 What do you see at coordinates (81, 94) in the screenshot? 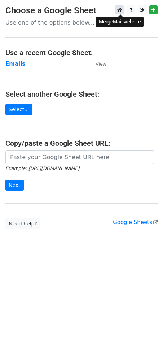
I see `h4: Select another Google Sheet:` at bounding box center [81, 94].